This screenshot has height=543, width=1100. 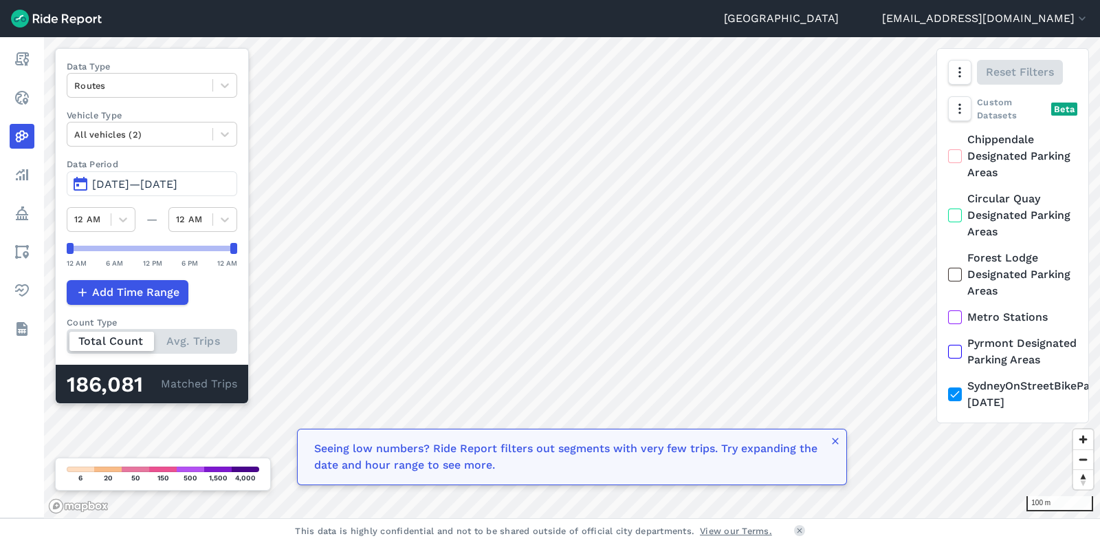 What do you see at coordinates (22, 175) in the screenshot?
I see `a: Analyze` at bounding box center [22, 175].